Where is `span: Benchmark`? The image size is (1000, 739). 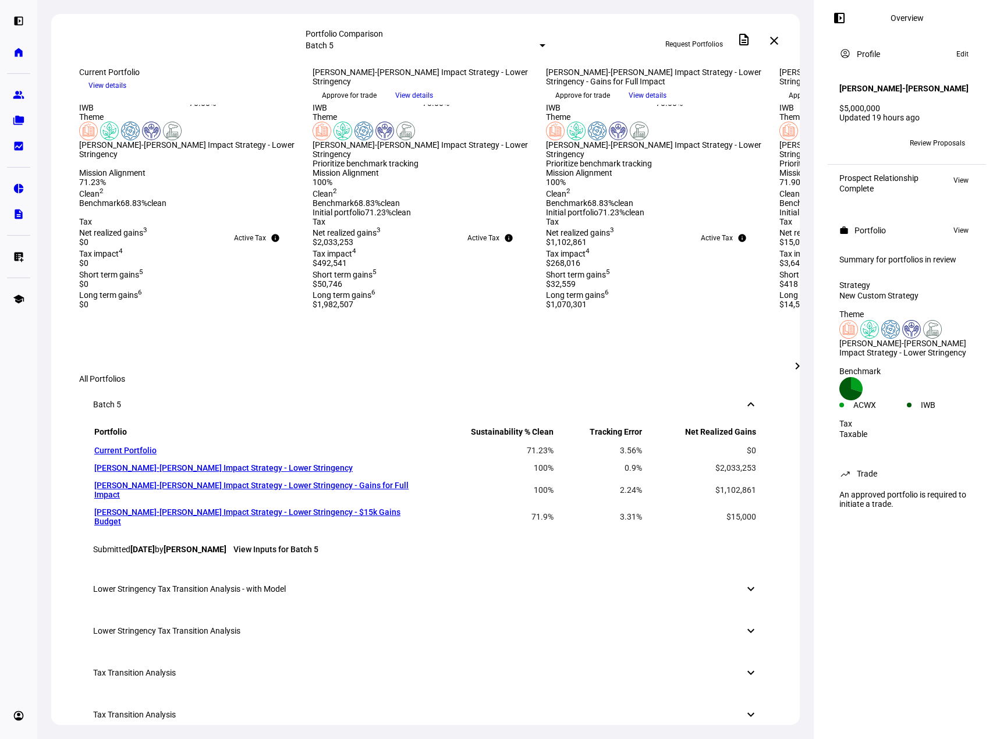
span: Benchmark is located at coordinates (799, 203).